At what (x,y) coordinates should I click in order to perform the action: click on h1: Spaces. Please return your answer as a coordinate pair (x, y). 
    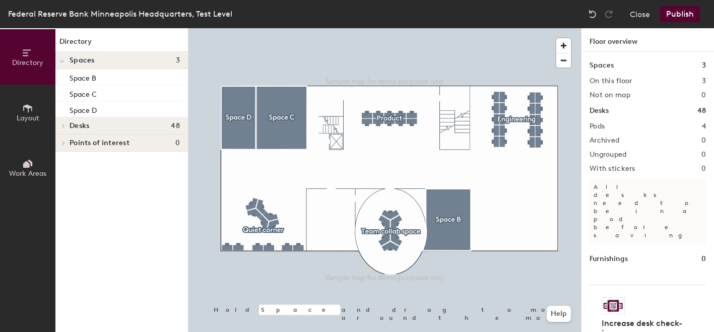
    Looking at the image, I should click on (601, 65).